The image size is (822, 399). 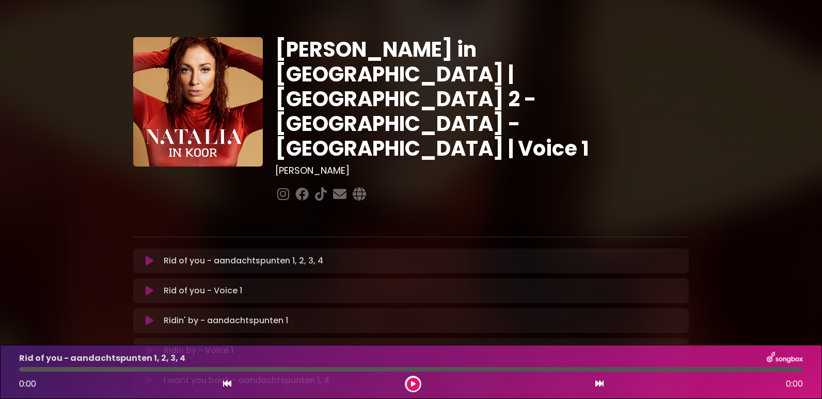 I want to click on p: Ridin by - Voice 1, so click(x=198, y=351).